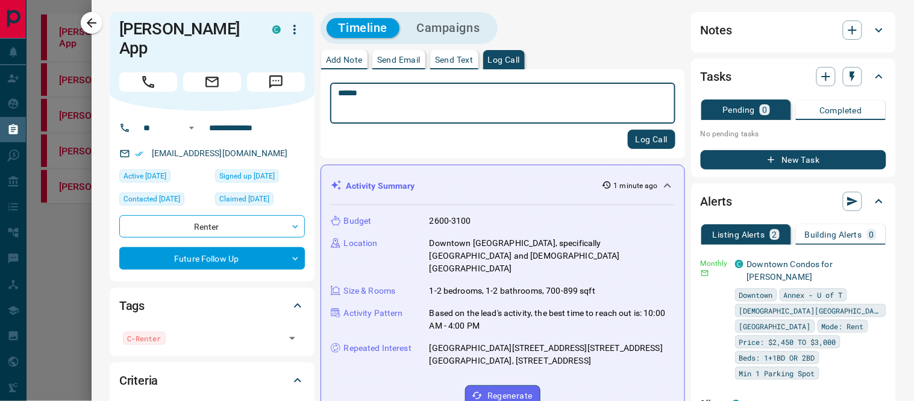 This screenshot has height=401, width=914. What do you see at coordinates (552, 319) in the screenshot?
I see `p: Based on the lead's activity, the best time to reach out is: 10:00 AM - 4:00 PM` at bounding box center [552, 319].